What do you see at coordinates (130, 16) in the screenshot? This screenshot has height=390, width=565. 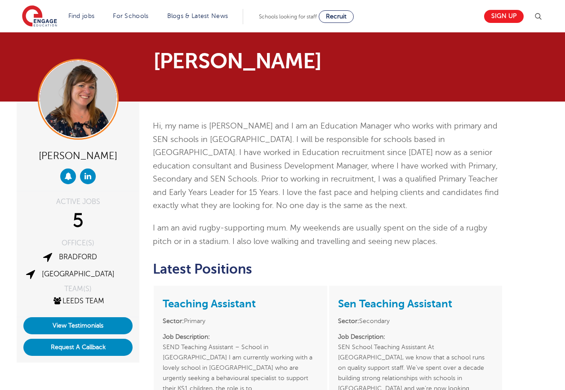 I see `a: For Schools` at bounding box center [130, 16].